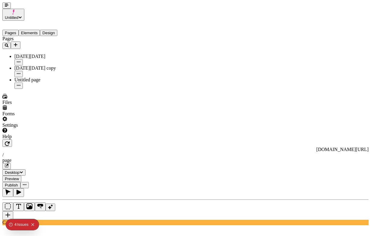 The height and width of the screenshot is (236, 371). I want to click on div: Help, so click(38, 137).